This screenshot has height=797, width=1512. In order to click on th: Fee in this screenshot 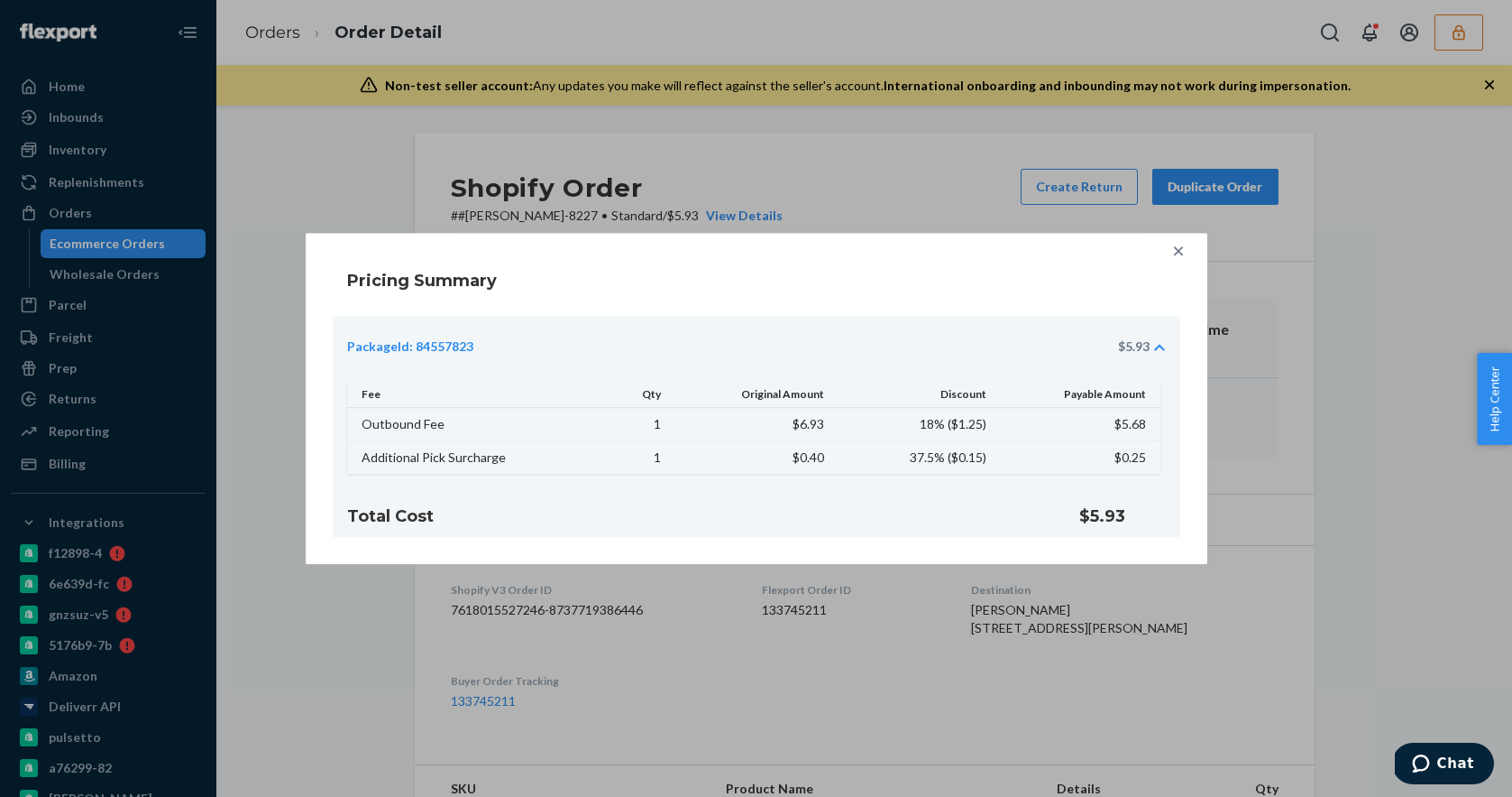, I will do `click(469, 395)`.